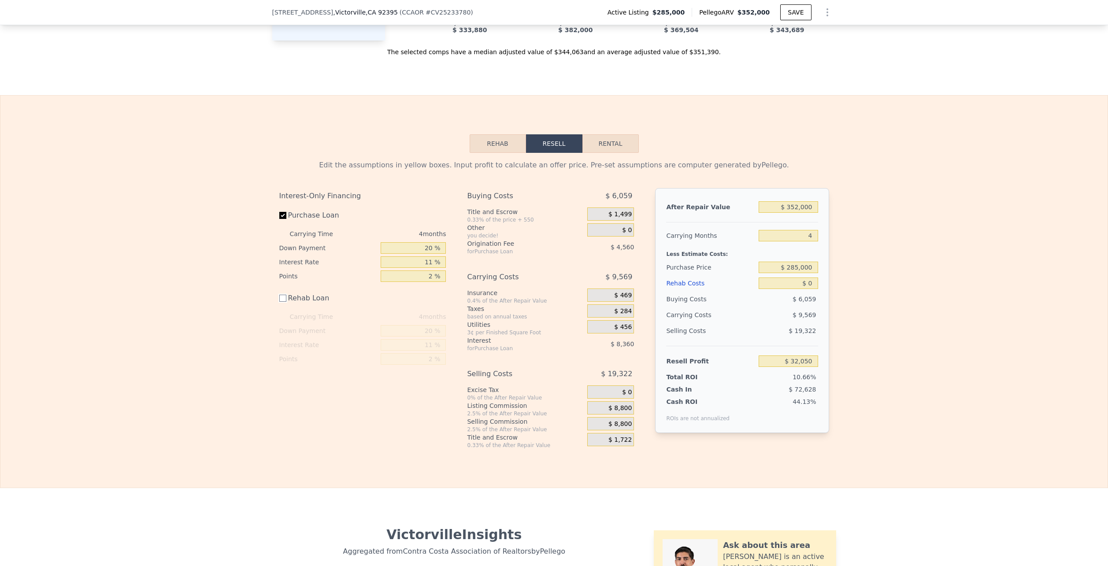 This screenshot has height=566, width=1108. I want to click on span: $ 333,880, so click(470, 30).